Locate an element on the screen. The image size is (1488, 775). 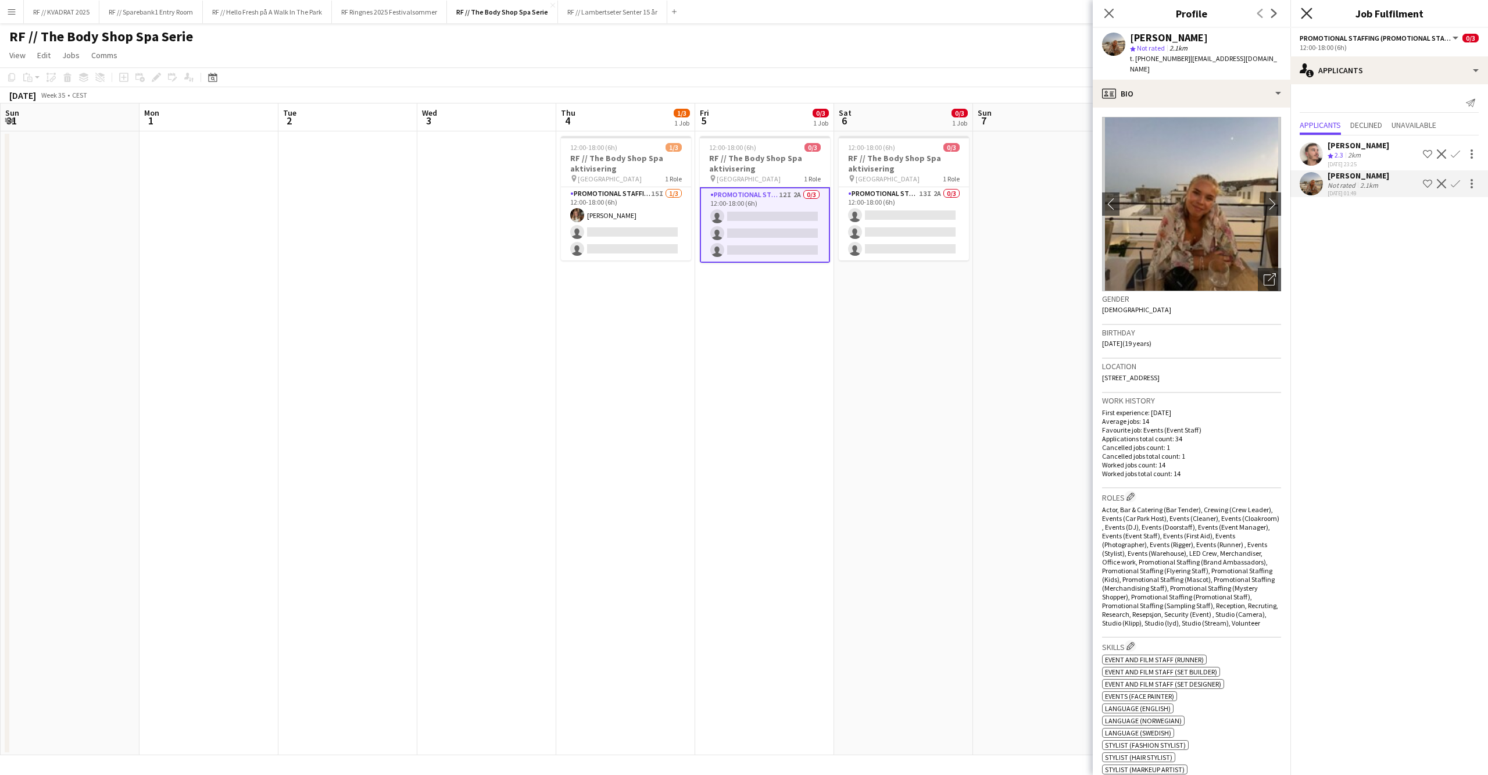
span: Language (Swedish) is located at coordinates (1138, 732).